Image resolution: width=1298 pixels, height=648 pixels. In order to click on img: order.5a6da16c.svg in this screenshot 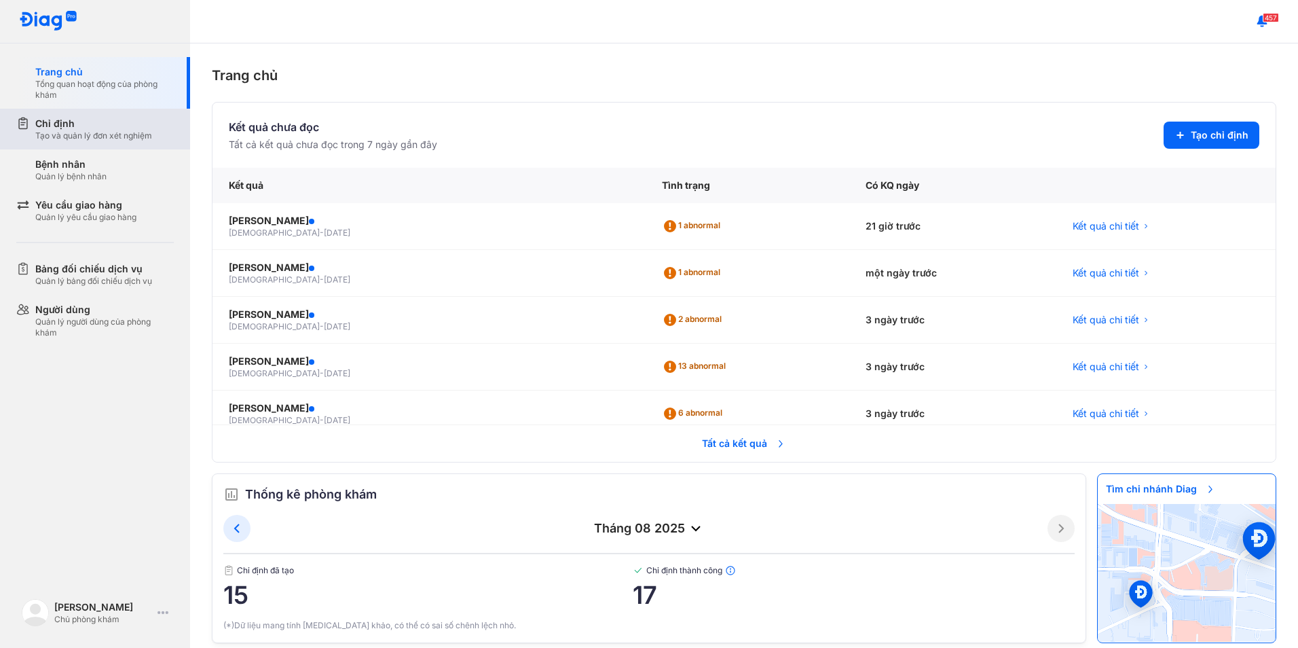, I will do `click(231, 494)`.